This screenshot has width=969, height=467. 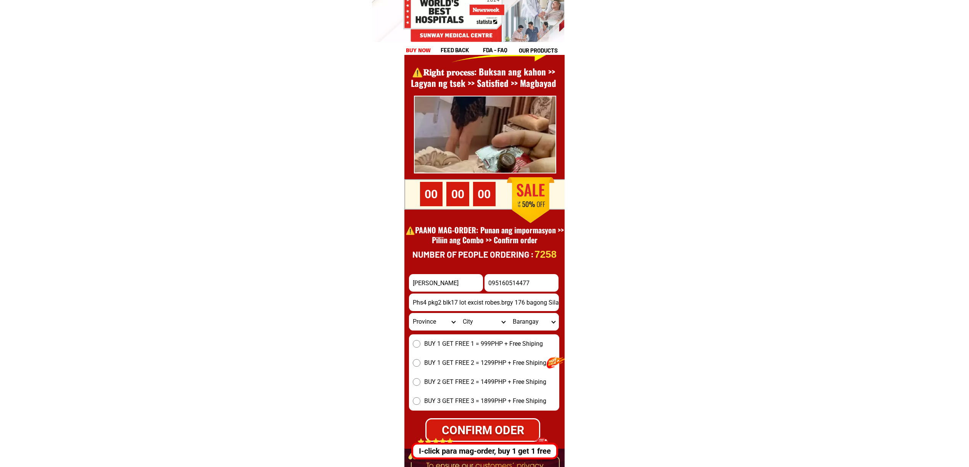 What do you see at coordinates (546, 254) in the screenshot?
I see `p: 7258` at bounding box center [546, 254].